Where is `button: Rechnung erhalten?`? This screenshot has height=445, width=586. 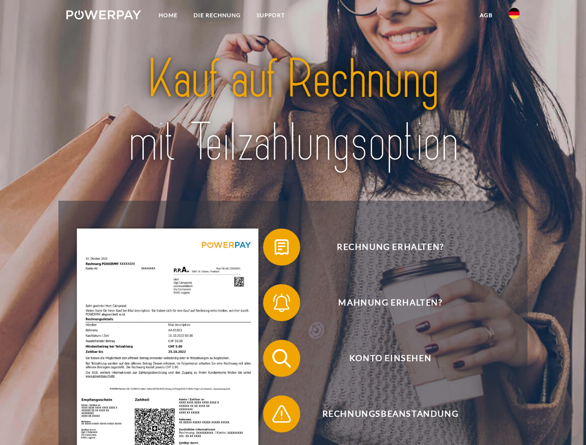 button: Rechnung erhalten? is located at coordinates (384, 247).